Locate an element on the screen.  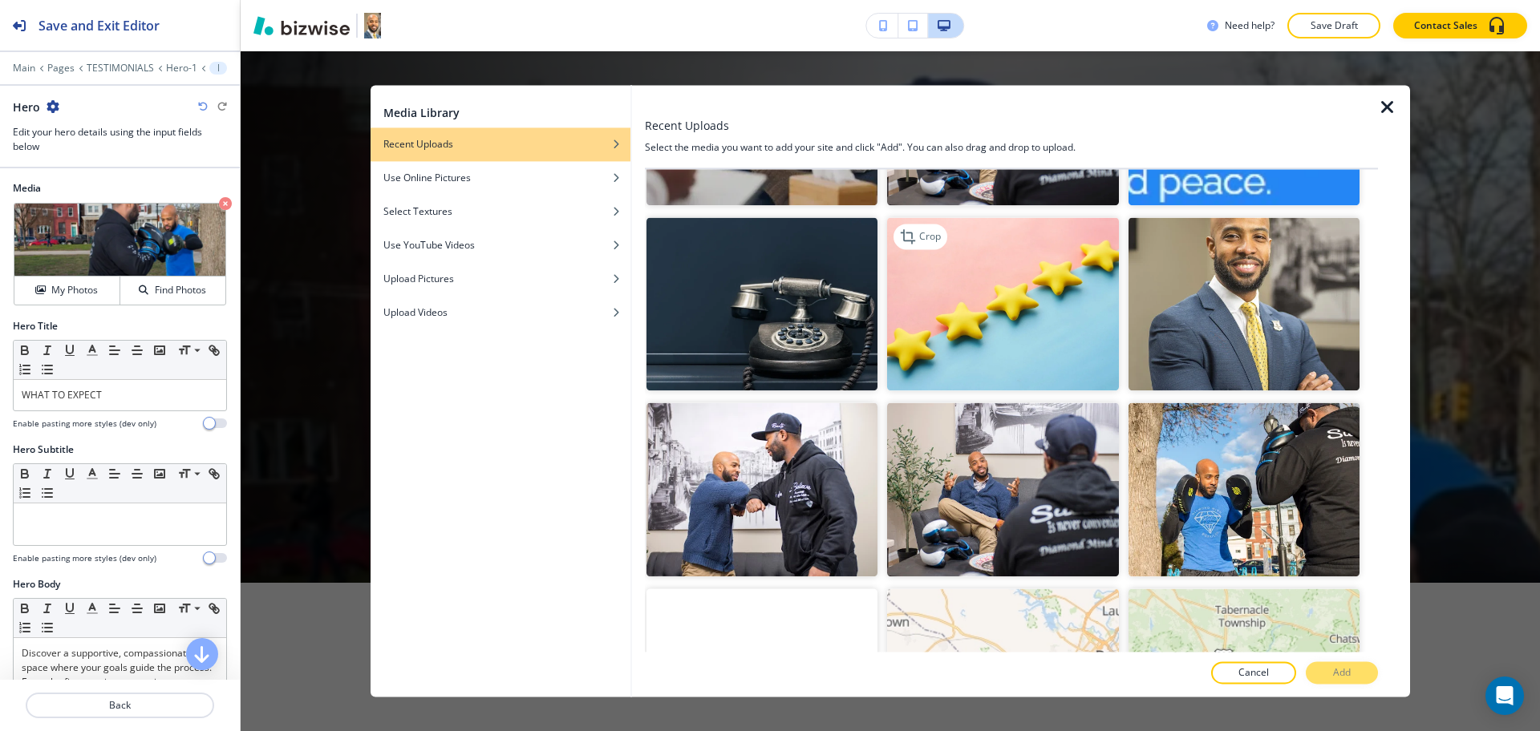
h2: Media Library is located at coordinates (421, 112).